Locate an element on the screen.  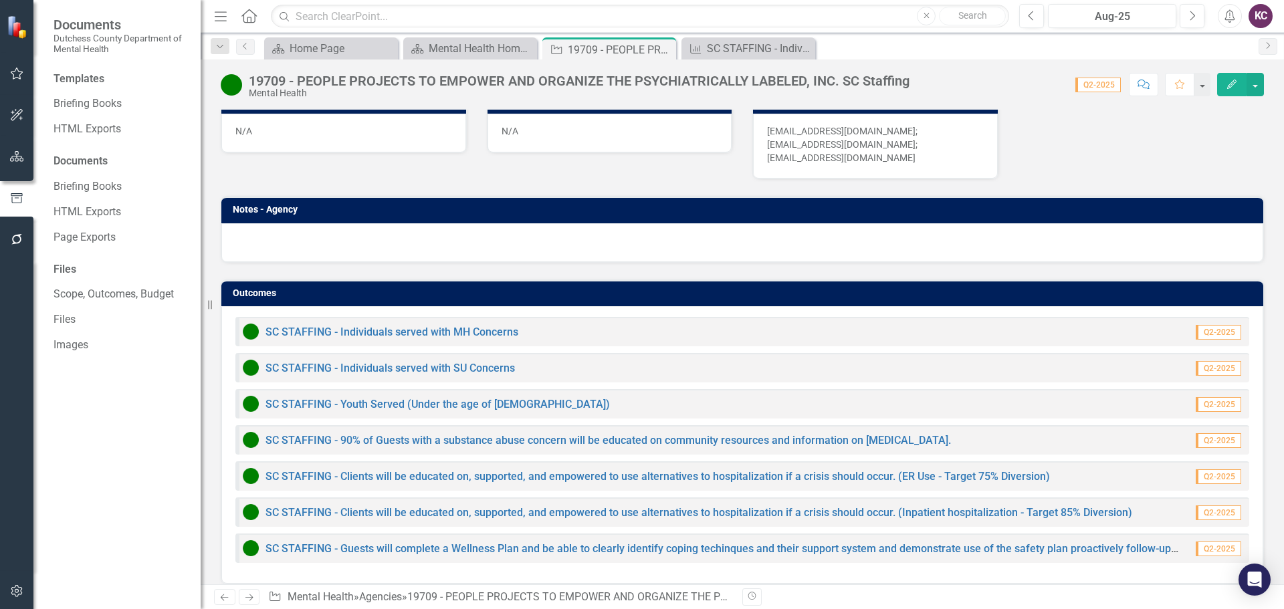
div: Home Page is located at coordinates (342, 48).